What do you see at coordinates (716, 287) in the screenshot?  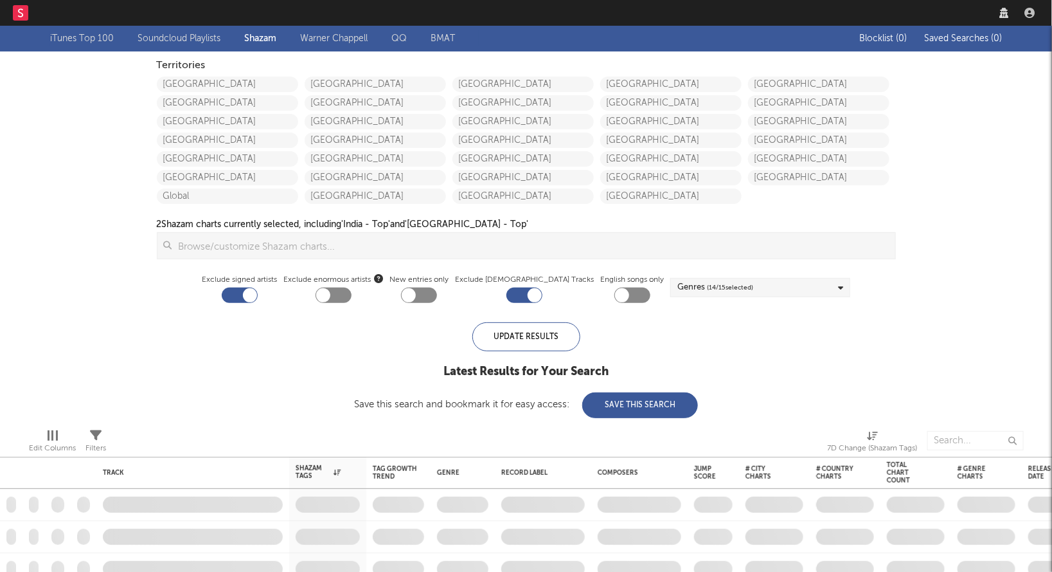 I see `div: Genres` at bounding box center [716, 287].